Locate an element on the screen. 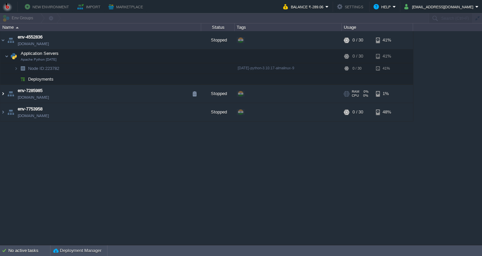  a: env-7753958 is located at coordinates (30, 109).